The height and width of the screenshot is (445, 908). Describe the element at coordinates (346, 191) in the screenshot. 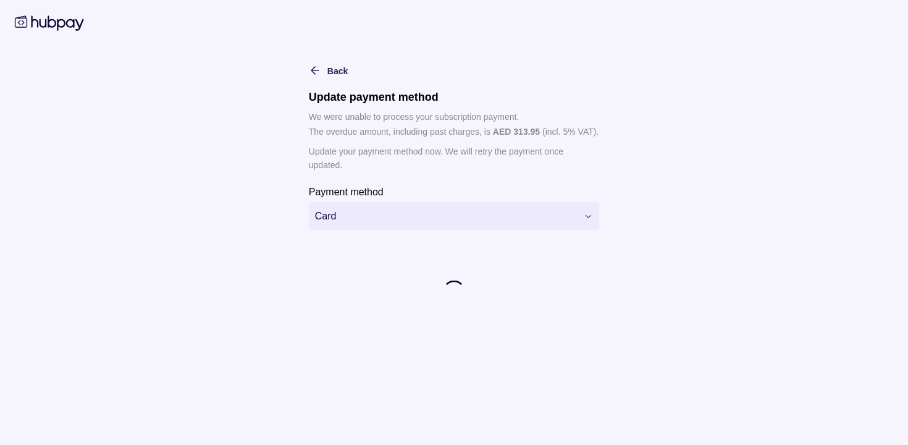

I see `label: Payment method` at that location.